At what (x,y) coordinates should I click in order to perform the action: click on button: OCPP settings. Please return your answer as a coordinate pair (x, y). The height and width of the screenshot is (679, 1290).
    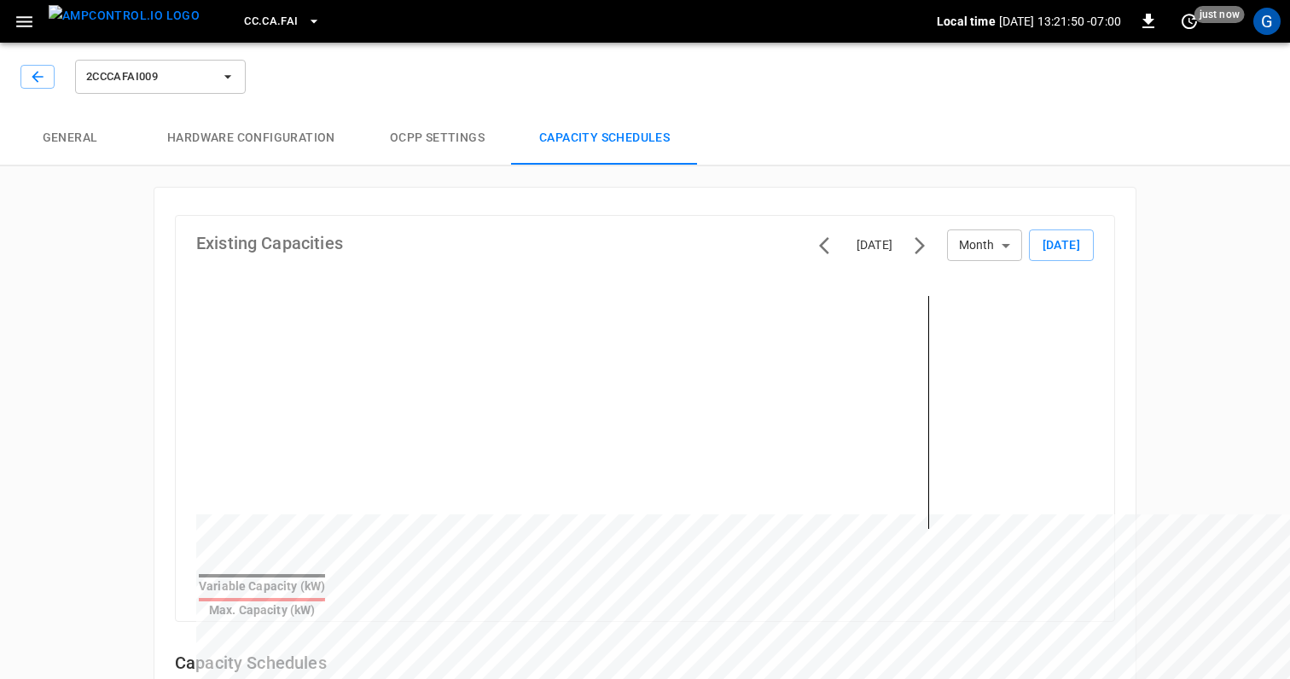
    Looking at the image, I should click on (437, 138).